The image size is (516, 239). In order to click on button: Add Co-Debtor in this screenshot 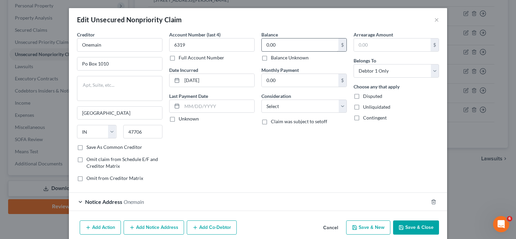, I will do `click(212, 228)`.